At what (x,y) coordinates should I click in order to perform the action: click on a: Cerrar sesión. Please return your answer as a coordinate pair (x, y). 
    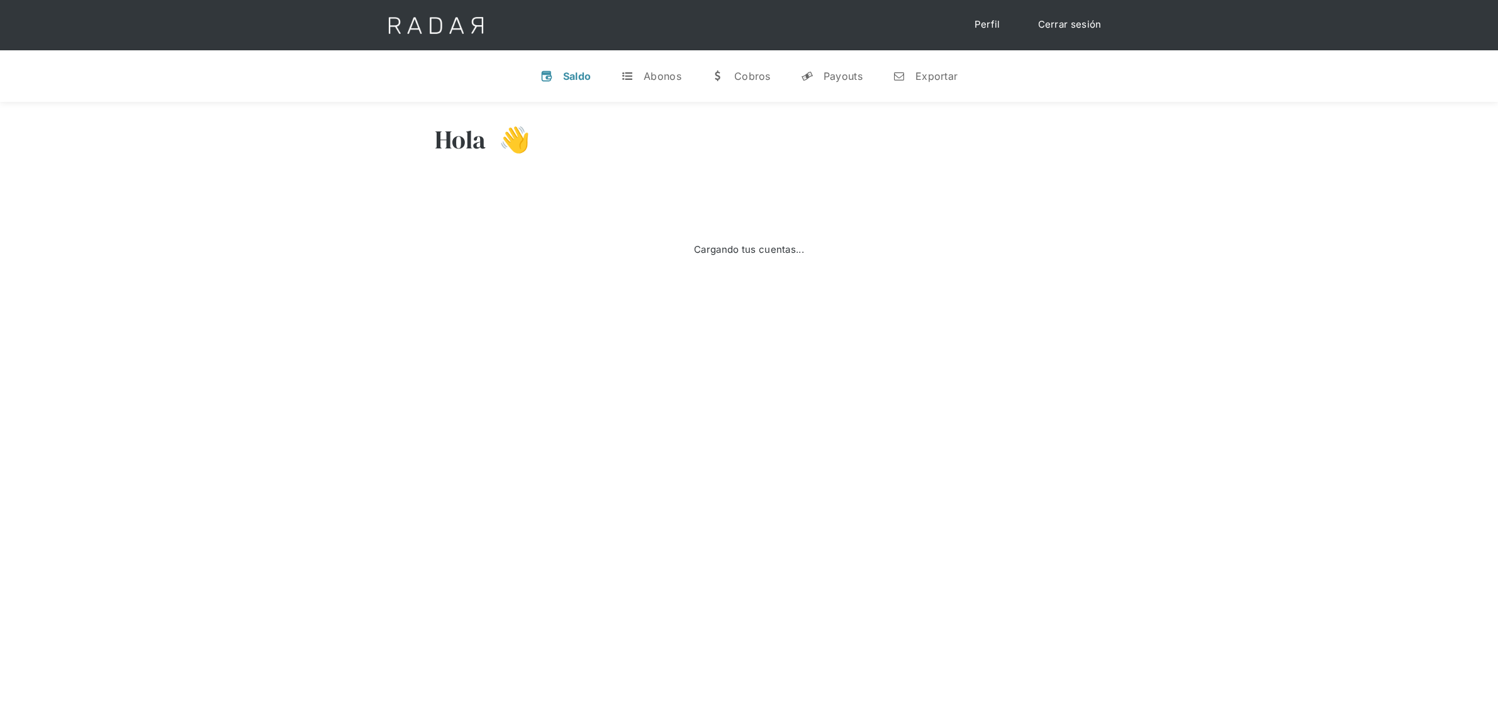
    Looking at the image, I should click on (1069, 25).